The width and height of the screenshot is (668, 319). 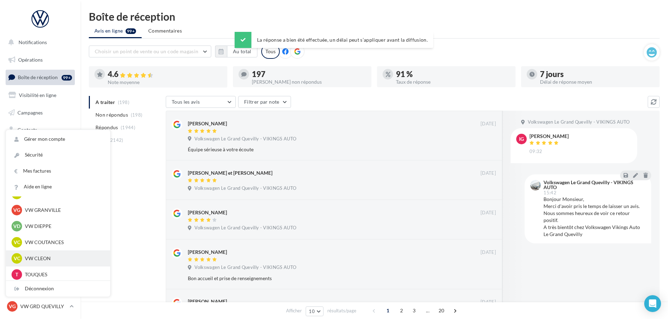 What do you see at coordinates (165, 82) in the screenshot?
I see `div: Note moyenne` at bounding box center [165, 82].